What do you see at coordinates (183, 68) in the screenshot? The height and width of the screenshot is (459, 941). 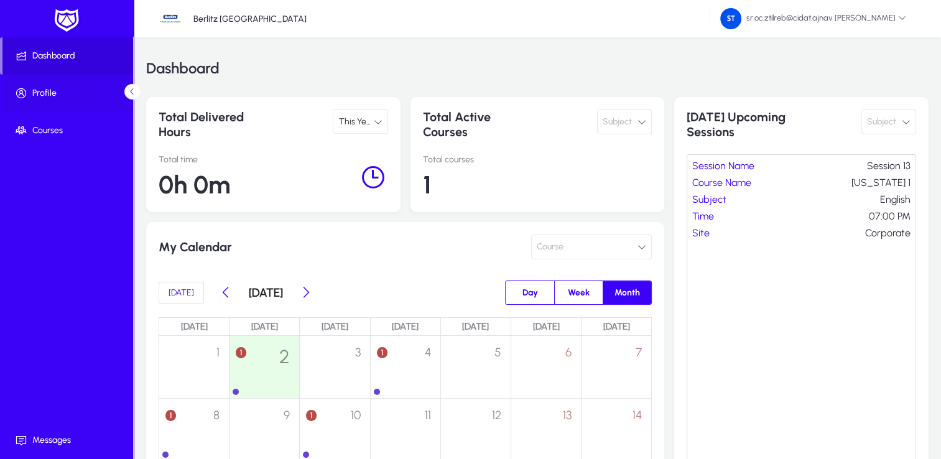 I see `h3: Dashboard` at bounding box center [183, 68].